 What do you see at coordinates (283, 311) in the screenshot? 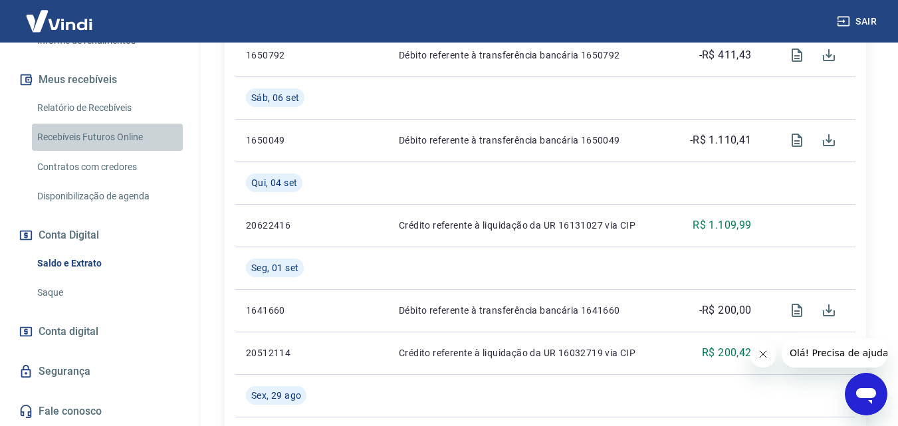
I see `p: 1641660` at bounding box center [283, 311].